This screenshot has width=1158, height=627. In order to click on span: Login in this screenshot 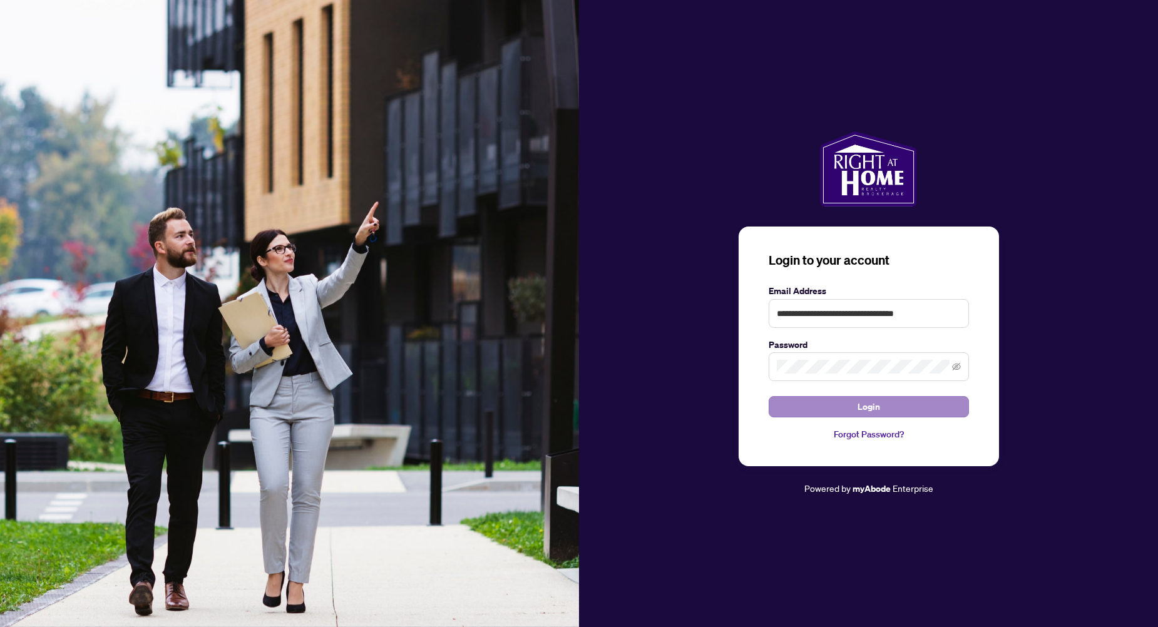, I will do `click(869, 407)`.